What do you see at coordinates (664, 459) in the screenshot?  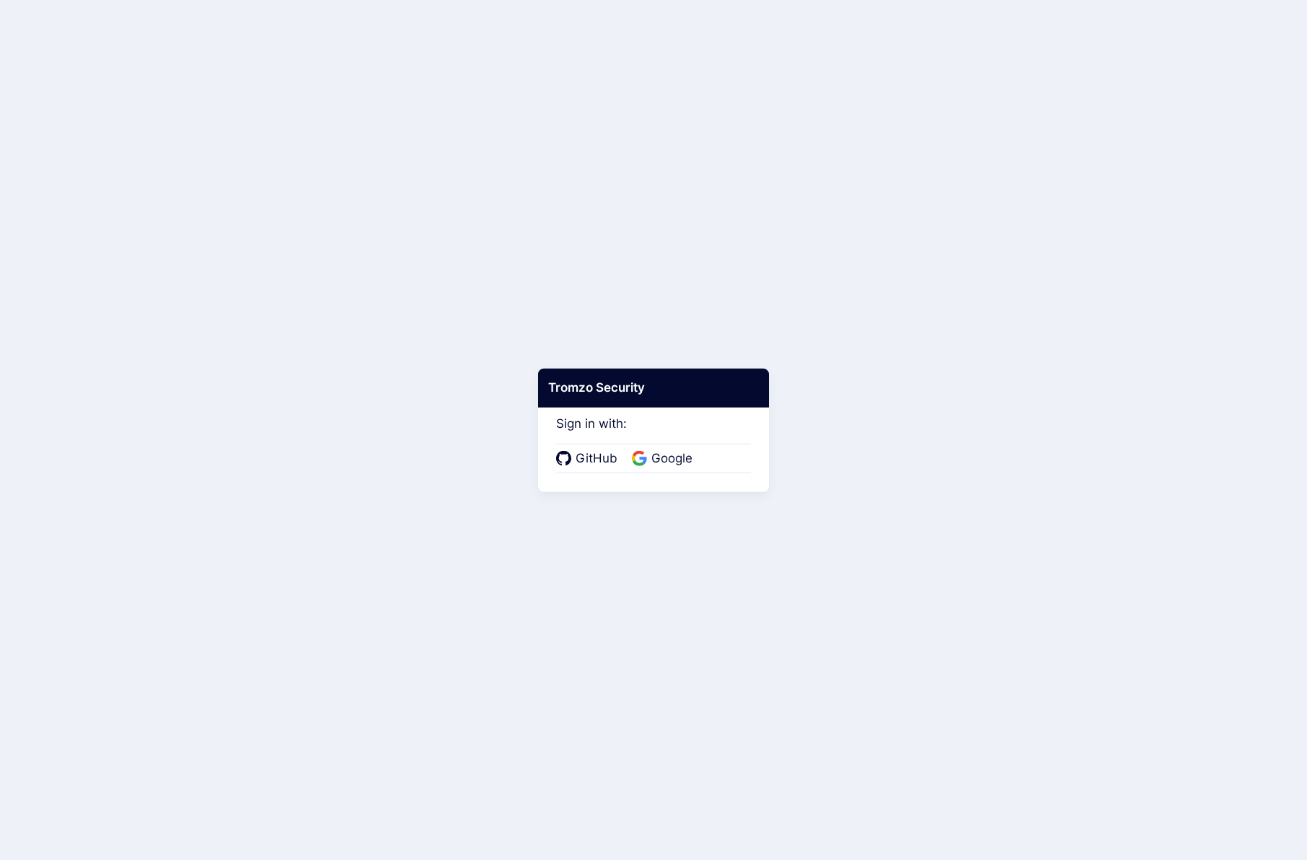 I see `a: Google` at bounding box center [664, 459].